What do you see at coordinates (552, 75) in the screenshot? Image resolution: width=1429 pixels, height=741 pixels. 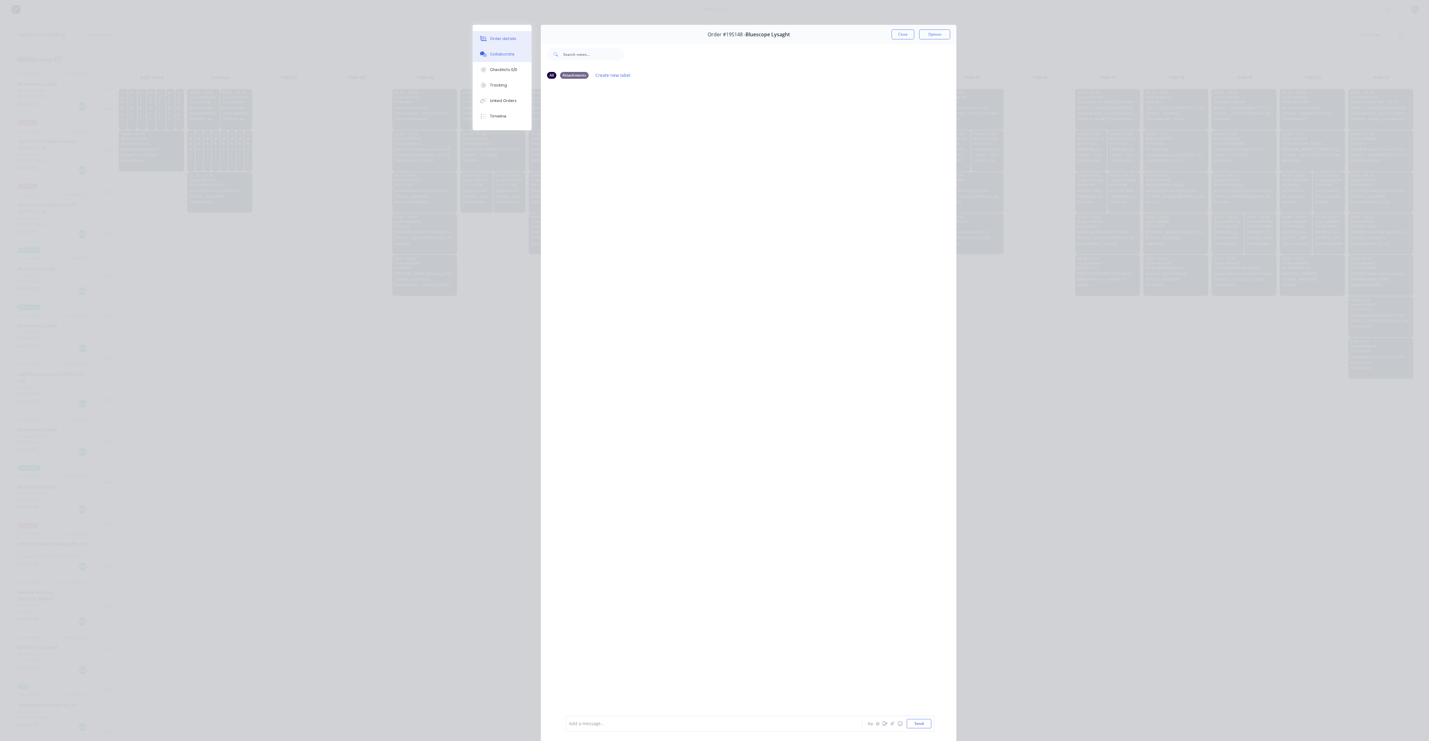 I see `div: All` at bounding box center [552, 75].